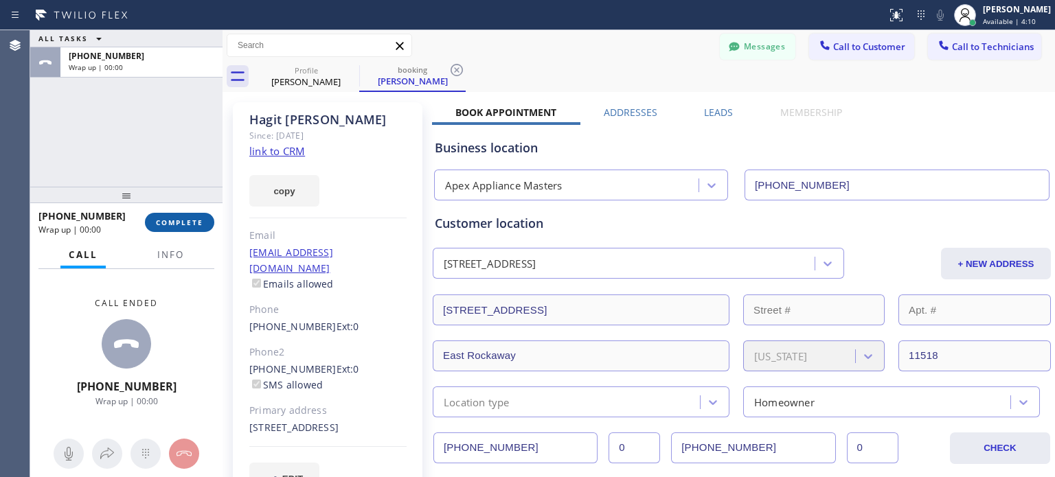 Image resolution: width=1055 pixels, height=477 pixels. I want to click on input: Address, so click(581, 310).